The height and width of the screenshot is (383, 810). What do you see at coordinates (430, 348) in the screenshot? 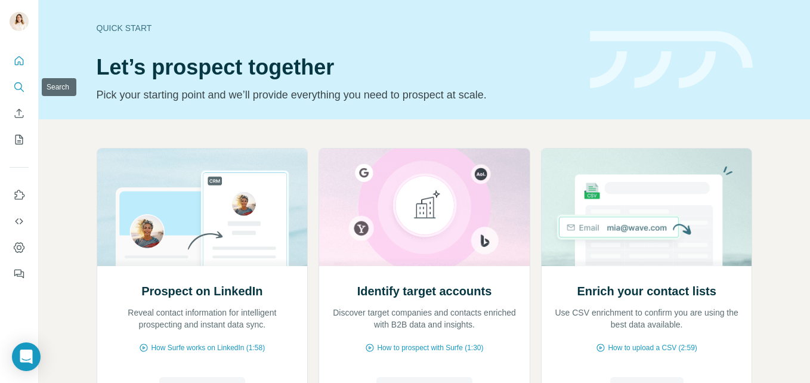
I see `span: How to prospect with Surfe (1:30)` at bounding box center [430, 348].